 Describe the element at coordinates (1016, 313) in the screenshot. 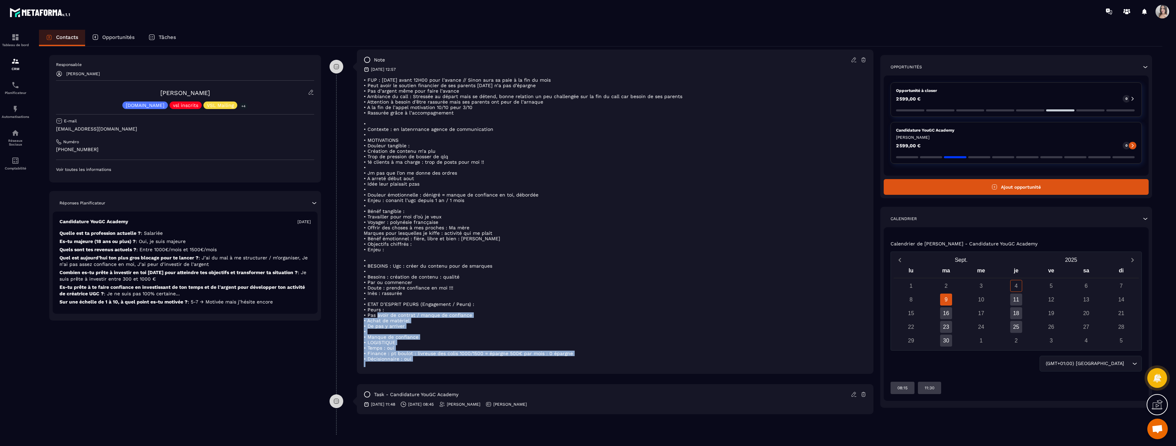

I see `div: Calendar days` at that location.